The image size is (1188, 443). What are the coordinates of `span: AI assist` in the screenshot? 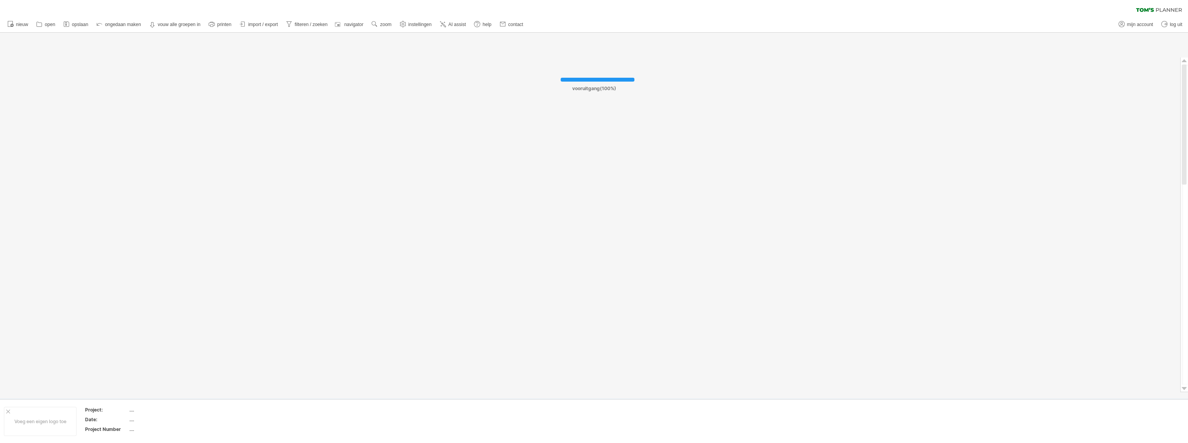 It's located at (457, 24).